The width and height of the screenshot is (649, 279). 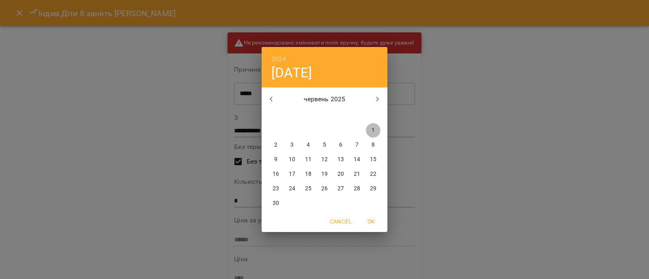 I want to click on p: 27, so click(x=341, y=189).